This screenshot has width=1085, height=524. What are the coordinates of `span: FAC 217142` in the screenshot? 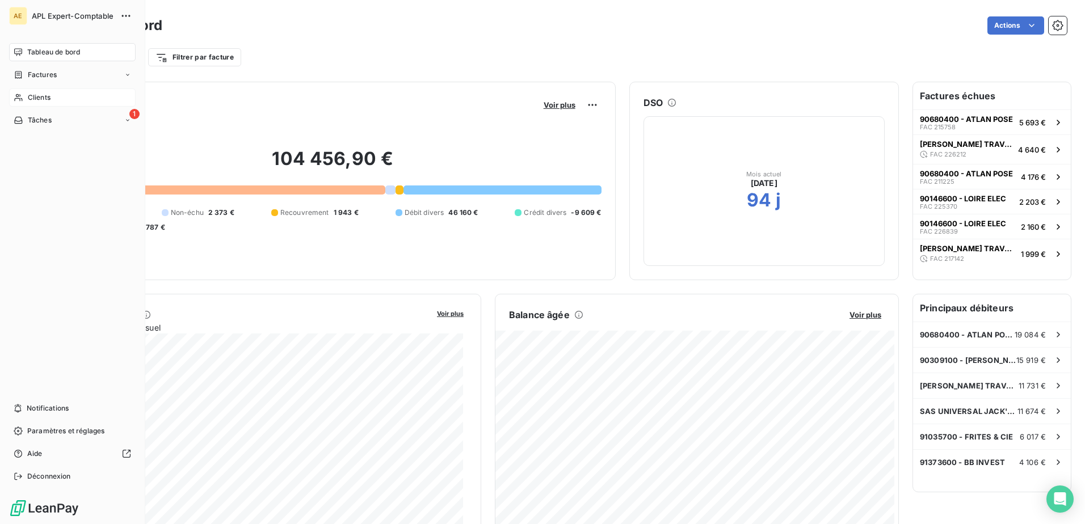 It's located at (947, 259).